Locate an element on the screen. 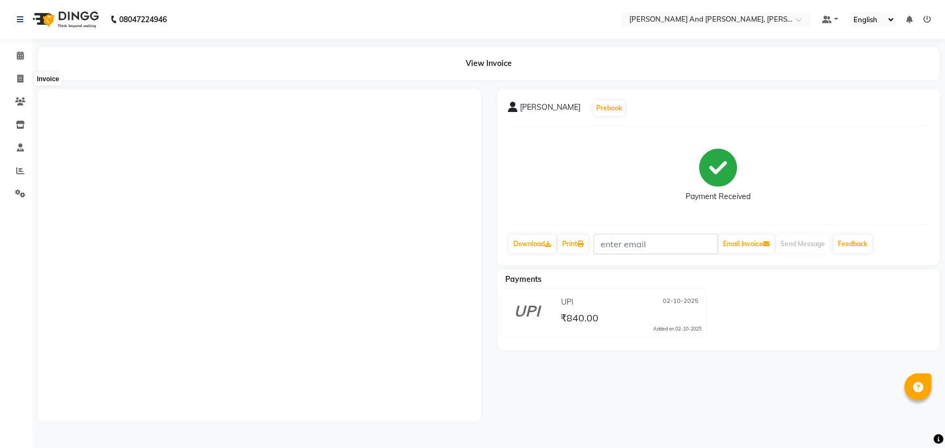 The image size is (945, 448). div: Invoice is located at coordinates (48, 79).